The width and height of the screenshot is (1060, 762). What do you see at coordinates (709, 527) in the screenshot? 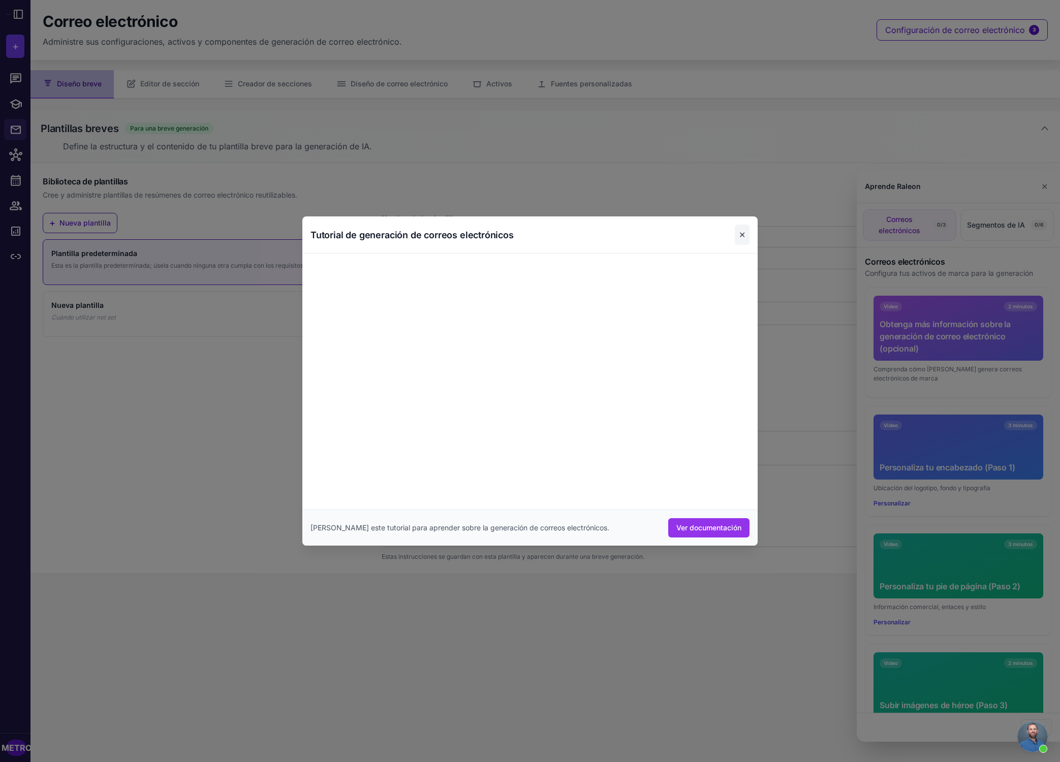
I see `font: Ver documentación` at bounding box center [709, 527].